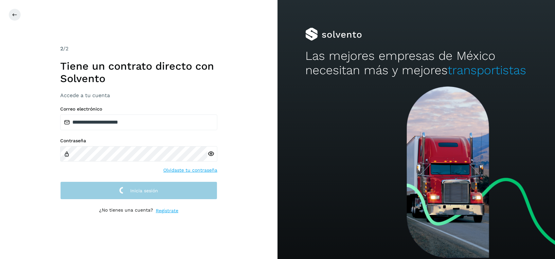 The height and width of the screenshot is (259, 555). I want to click on h2: Las mejores empresas de México necesitan más y mejores, so click(417, 63).